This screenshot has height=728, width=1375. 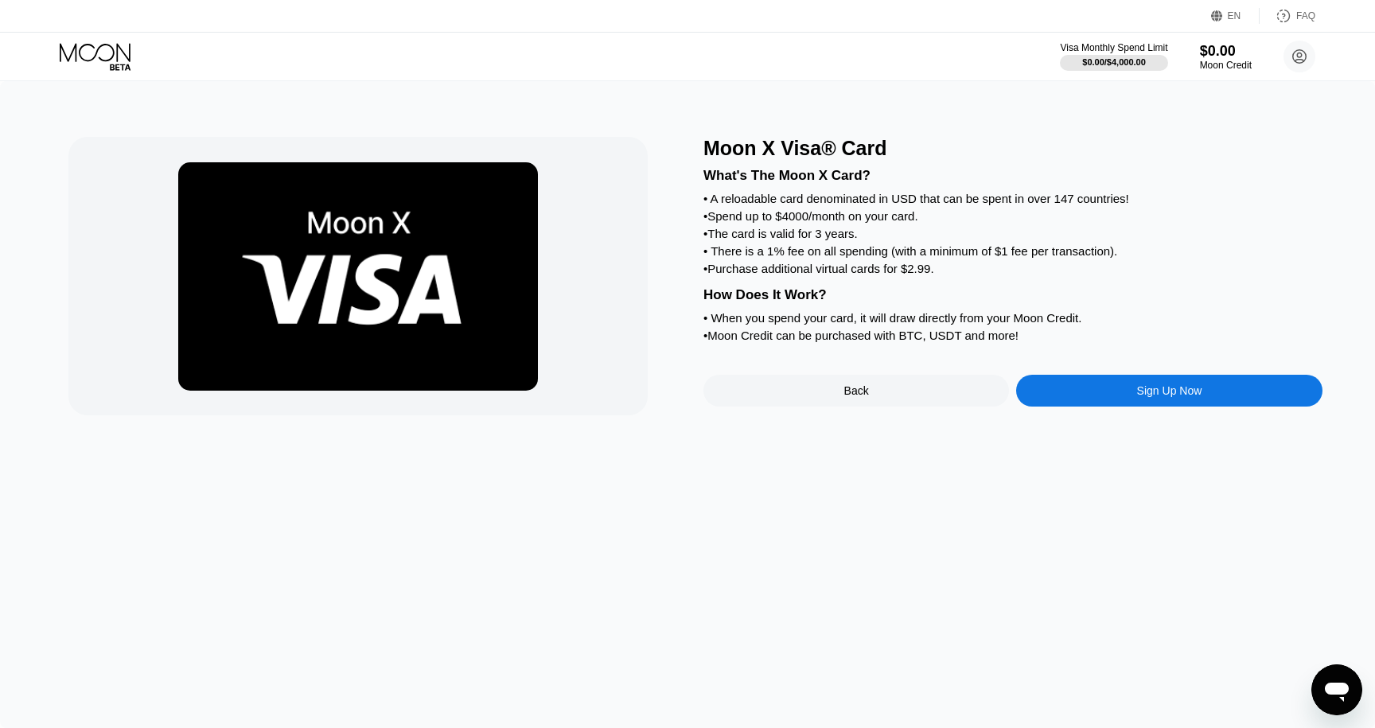 I want to click on div: $0.00Moon Credit, so click(x=1225, y=56).